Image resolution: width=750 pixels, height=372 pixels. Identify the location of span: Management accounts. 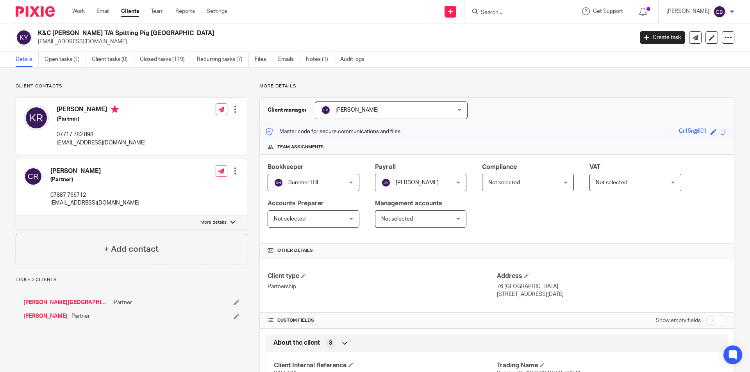
(408, 203).